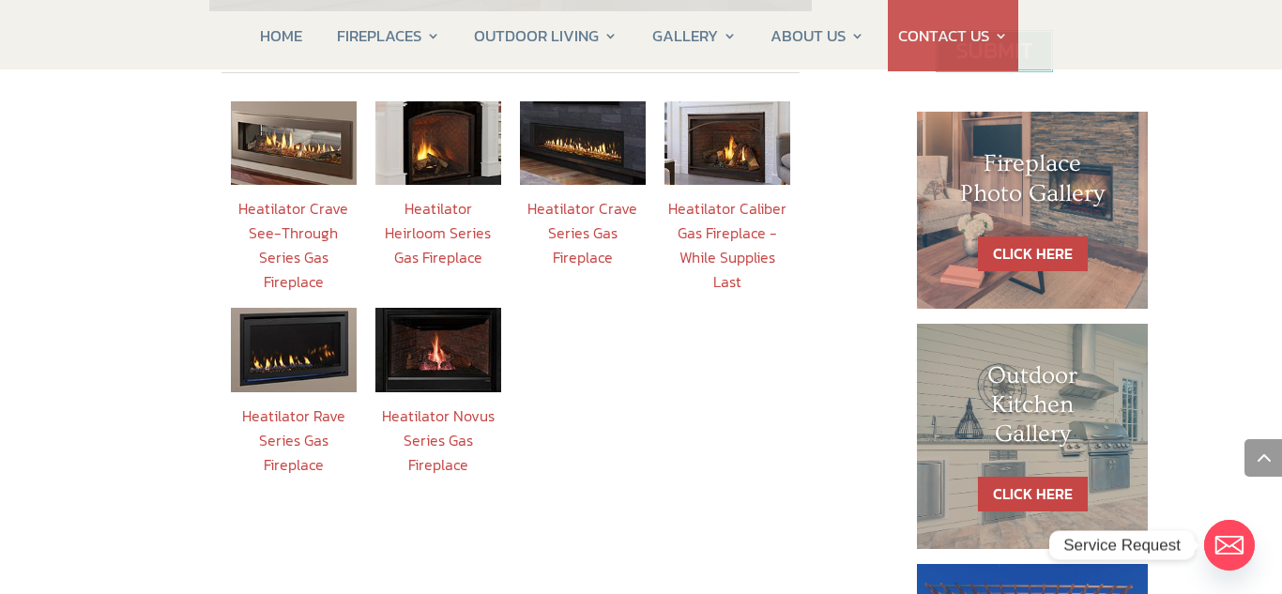 The width and height of the screenshot is (1282, 594). I want to click on a: Heatilator Crave See-Through Series Gas Fireplace, so click(293, 245).